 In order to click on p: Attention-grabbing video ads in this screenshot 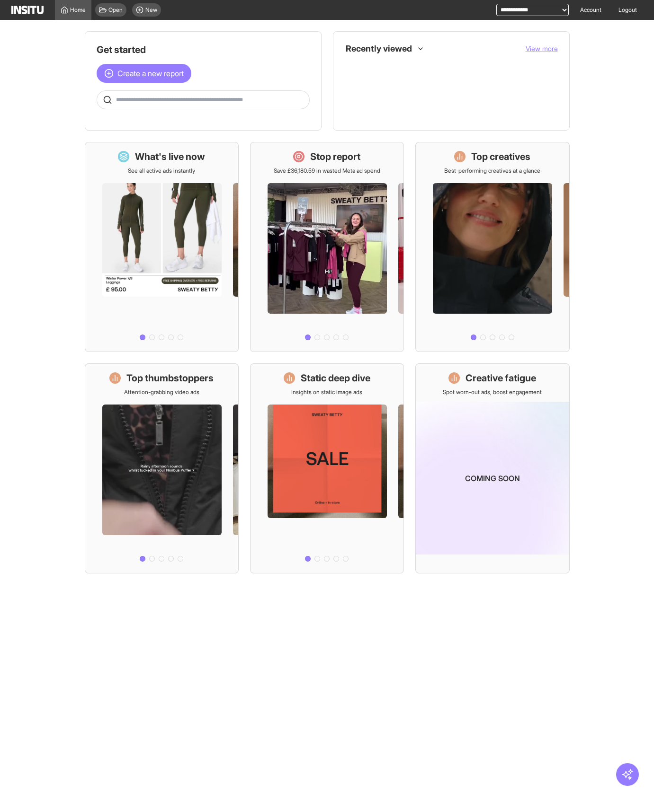, I will do `click(161, 392)`.